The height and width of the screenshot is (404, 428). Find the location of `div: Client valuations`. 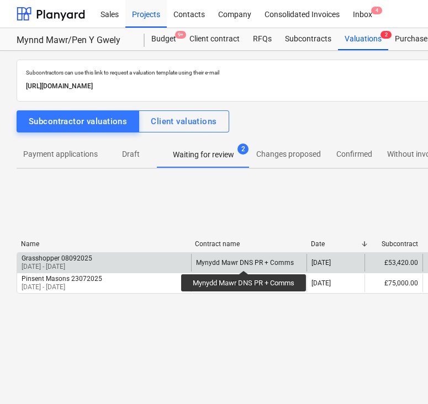

div: Client valuations is located at coordinates (183, 122).